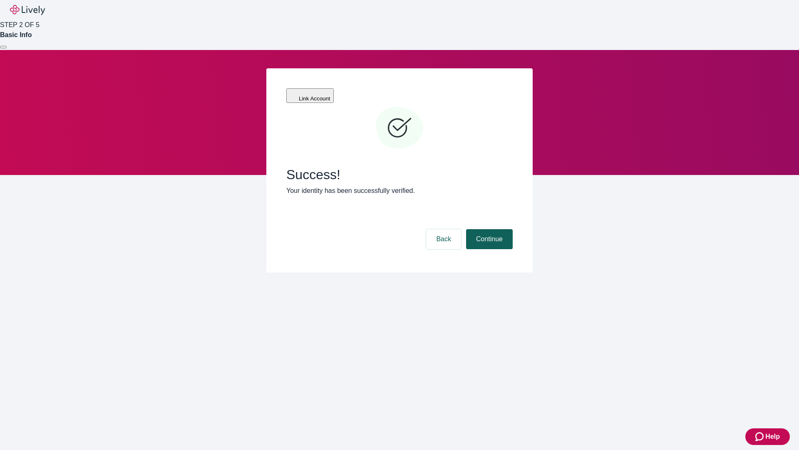 The height and width of the screenshot is (450, 799). What do you see at coordinates (310, 95) in the screenshot?
I see `button: Link Account` at bounding box center [310, 95].